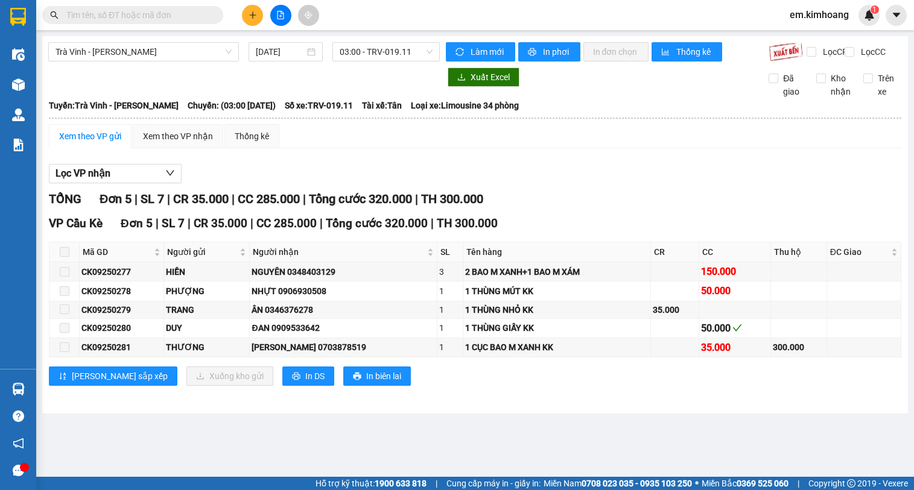 The width and height of the screenshot is (914, 490). I want to click on input: 15/09/2025, so click(280, 52).